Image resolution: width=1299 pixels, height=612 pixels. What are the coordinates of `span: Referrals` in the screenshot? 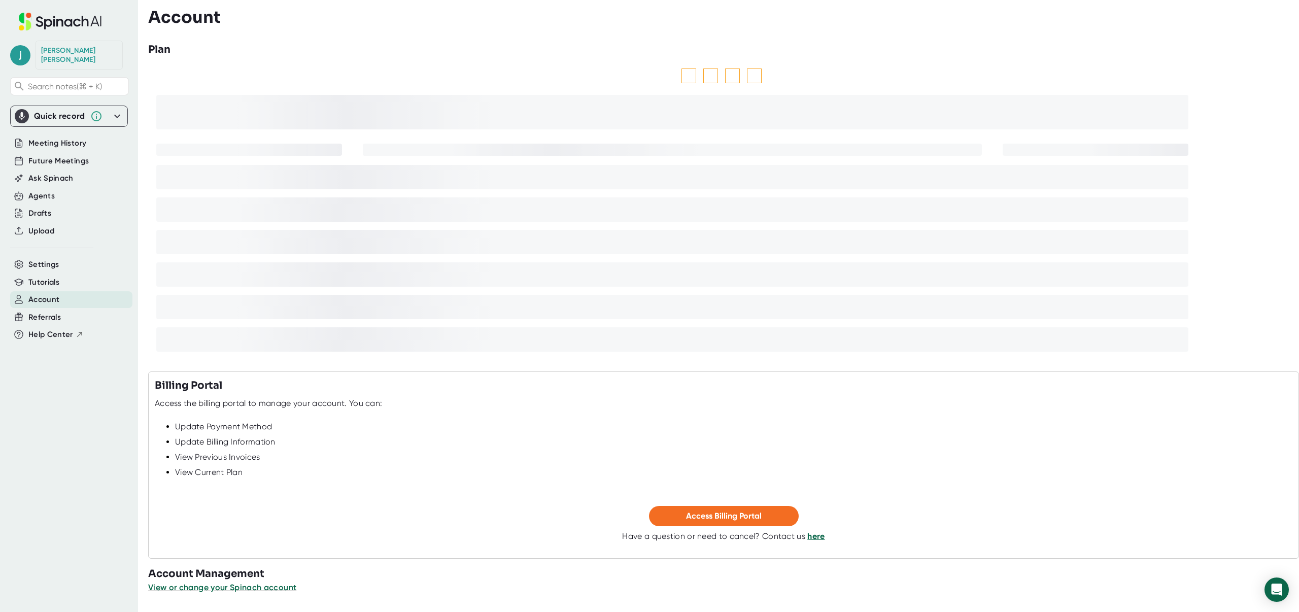 It's located at (45, 317).